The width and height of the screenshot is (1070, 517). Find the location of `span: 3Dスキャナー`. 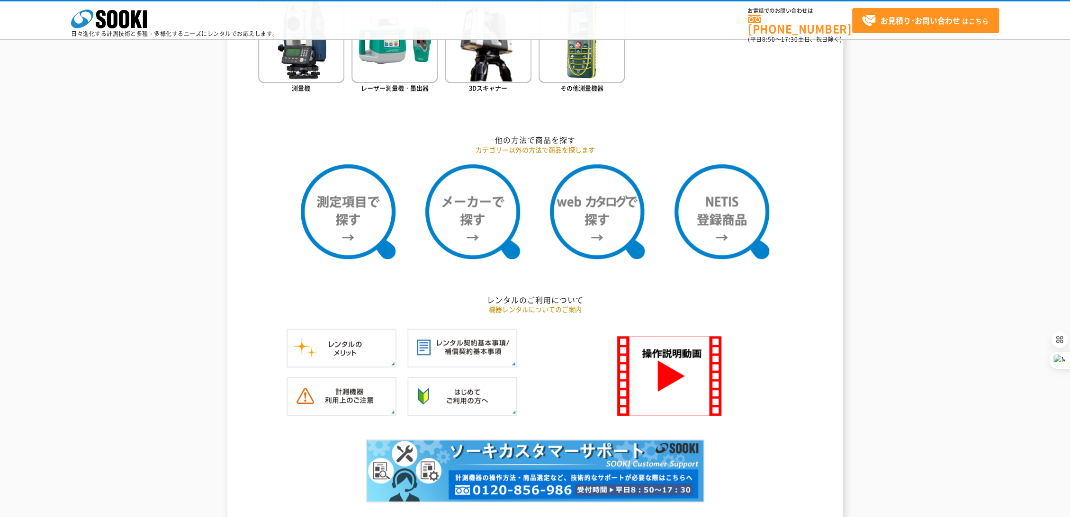

span: 3Dスキャナー is located at coordinates (488, 88).